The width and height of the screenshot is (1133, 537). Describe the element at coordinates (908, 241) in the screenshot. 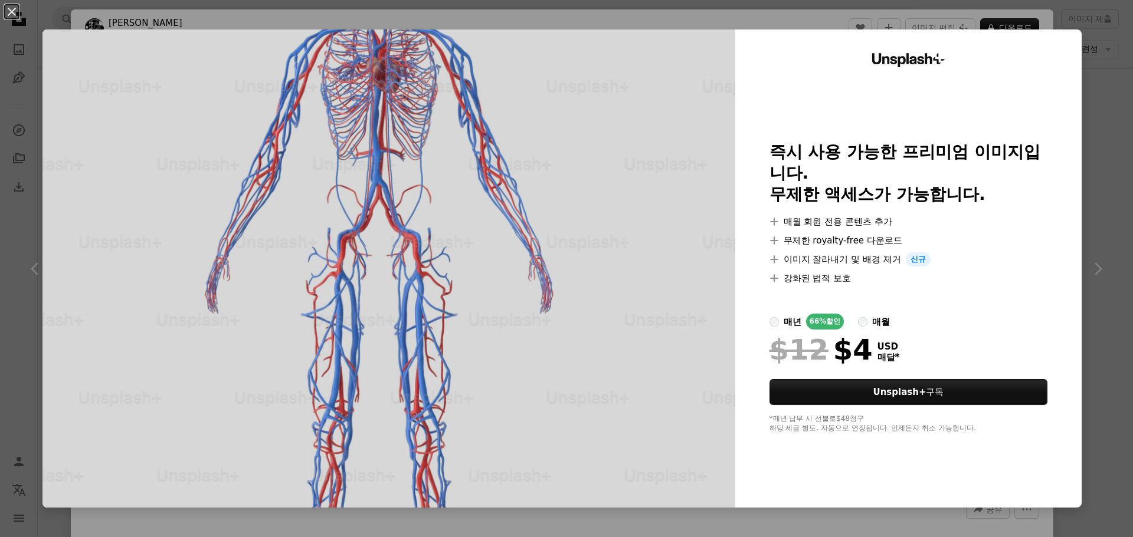

I see `li: 무제한 royalty-free 다운로드` at that location.